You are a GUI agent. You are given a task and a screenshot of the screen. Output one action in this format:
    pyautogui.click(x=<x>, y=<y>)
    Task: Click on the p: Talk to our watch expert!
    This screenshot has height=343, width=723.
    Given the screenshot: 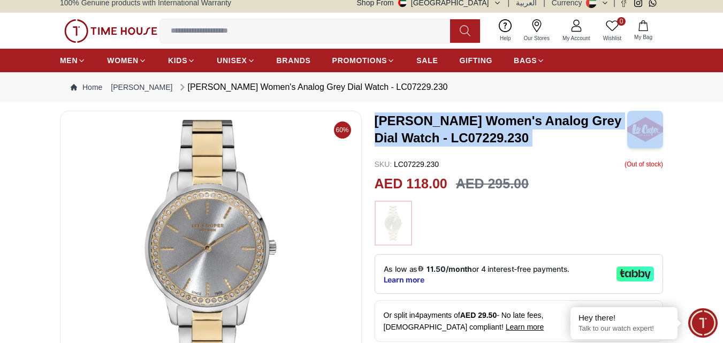 What is the action you would take?
    pyautogui.click(x=624, y=328)
    